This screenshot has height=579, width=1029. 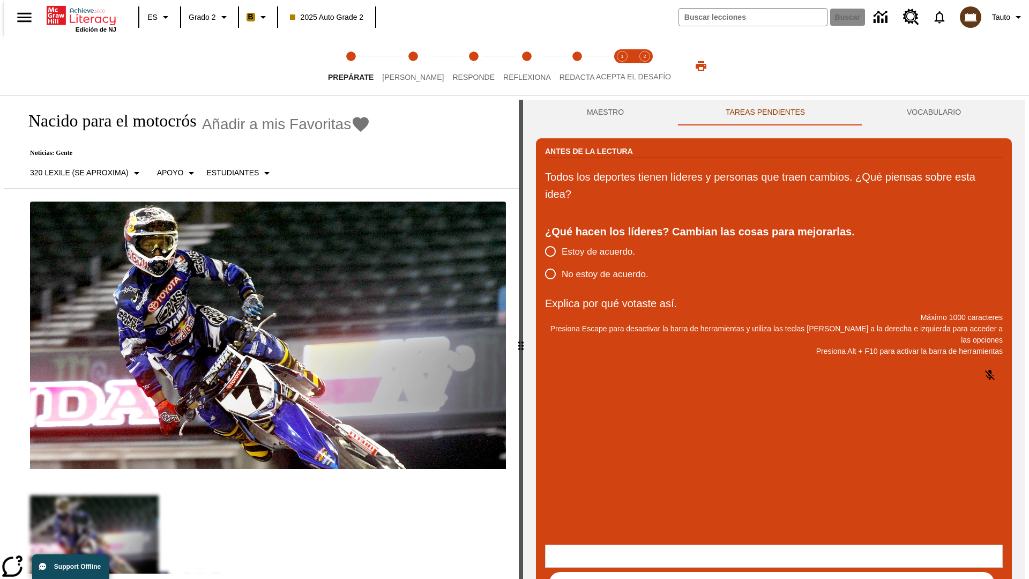 I want to click on button: VOCABULARIO, so click(x=934, y=113).